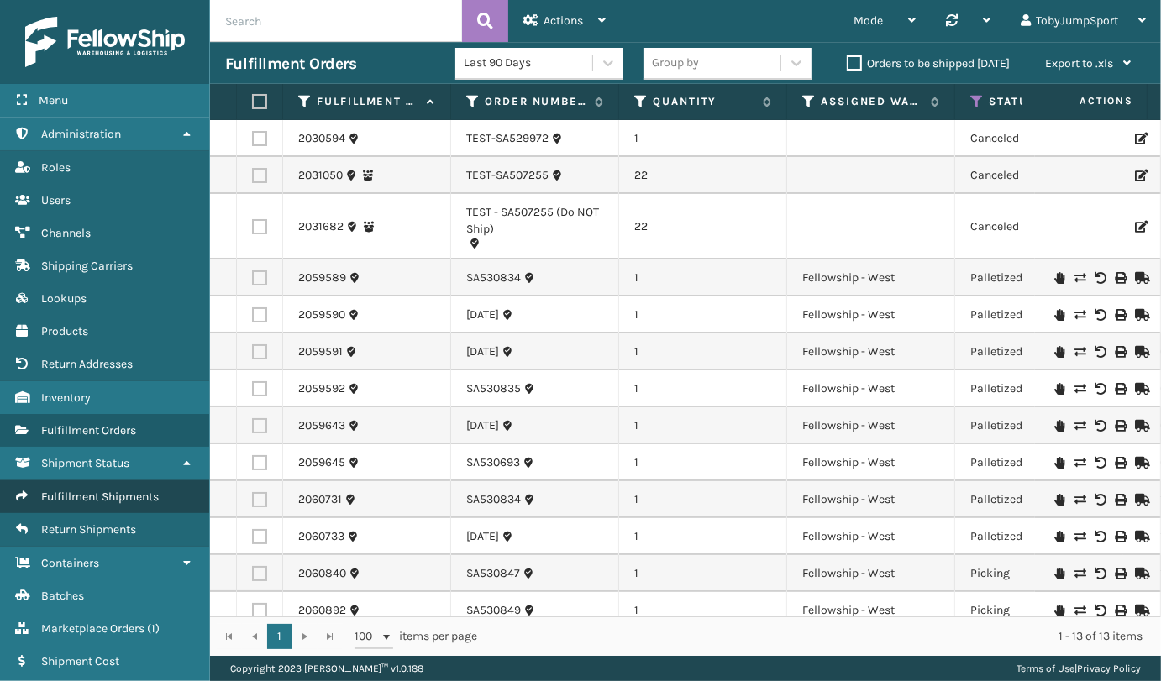 The image size is (1161, 681). I want to click on a: Privacy Policy, so click(1109, 669).